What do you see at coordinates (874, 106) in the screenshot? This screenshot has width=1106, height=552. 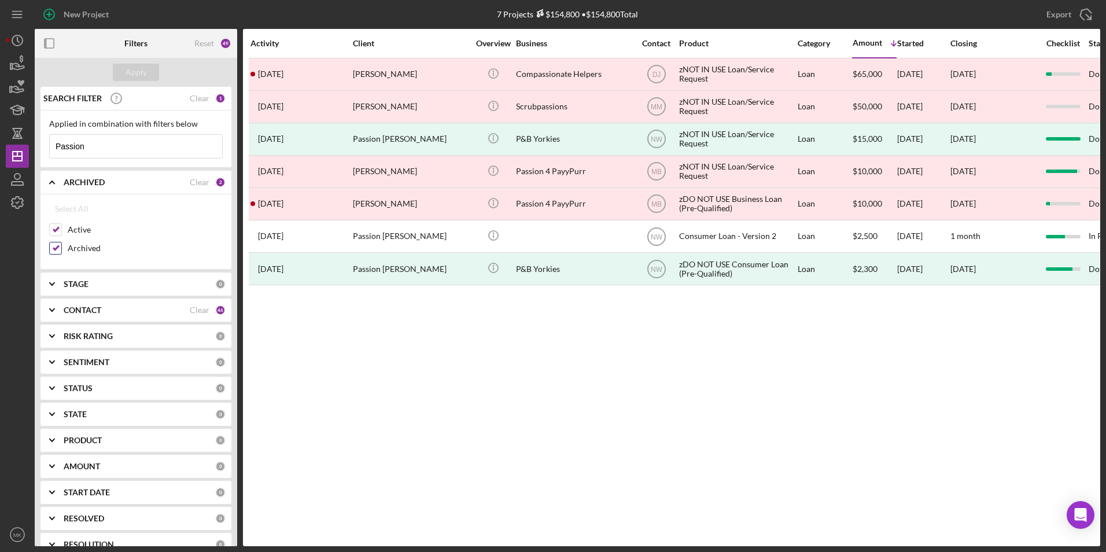 I see `div: $50,000` at bounding box center [874, 106].